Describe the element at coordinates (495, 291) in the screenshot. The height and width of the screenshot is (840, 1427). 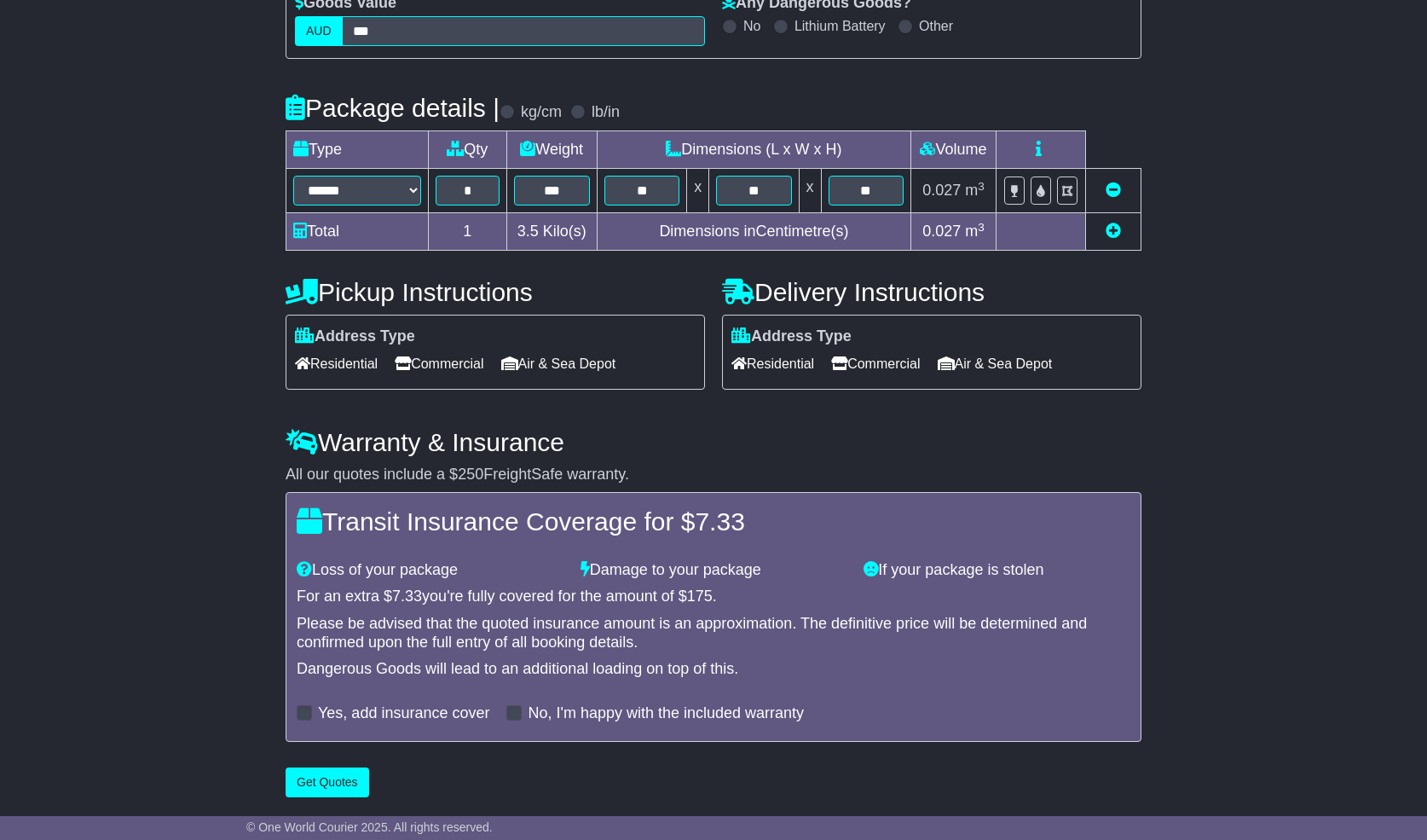
I see `h4: Pickup Instructions` at that location.